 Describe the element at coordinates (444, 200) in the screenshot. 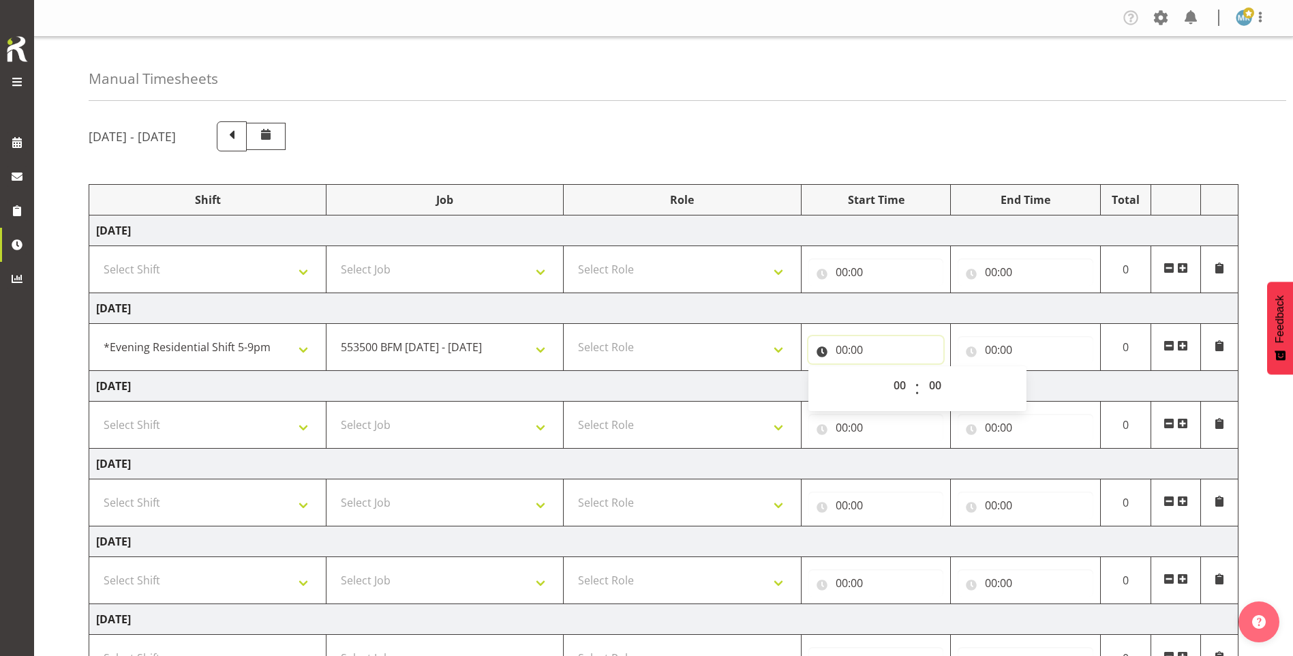

I see `div: Job` at that location.